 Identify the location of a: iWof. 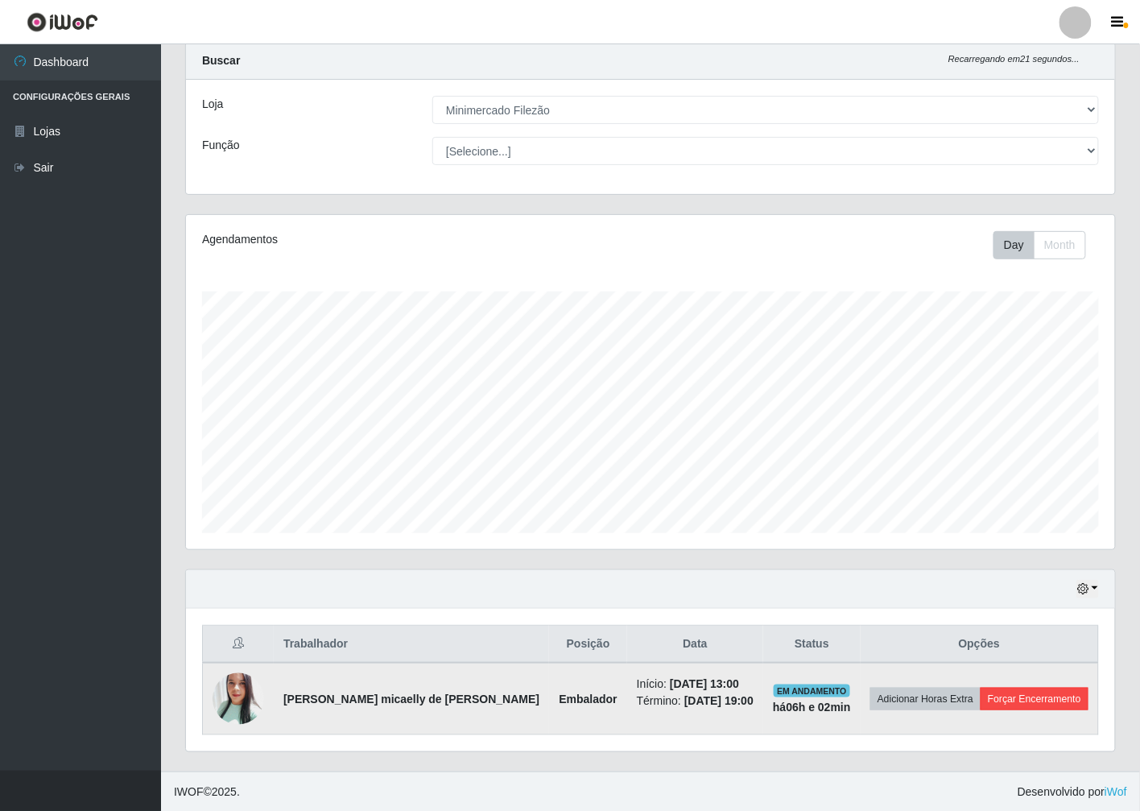
(1116, 792).